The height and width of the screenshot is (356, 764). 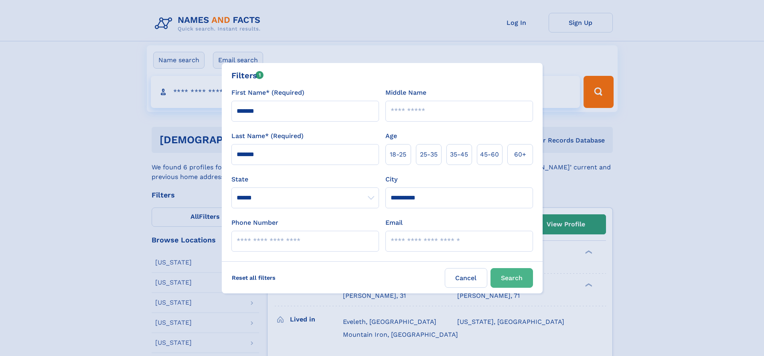 I want to click on label: Email, so click(x=394, y=223).